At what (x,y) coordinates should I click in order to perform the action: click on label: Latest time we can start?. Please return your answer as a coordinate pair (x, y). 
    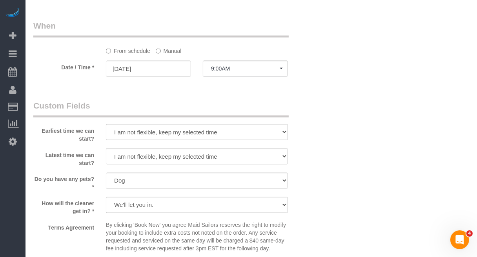
    Looking at the image, I should click on (64, 158).